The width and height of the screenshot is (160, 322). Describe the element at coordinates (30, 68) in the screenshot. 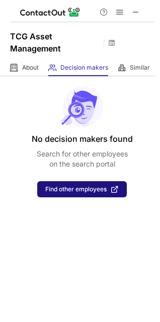

I see `span: About` at that location.